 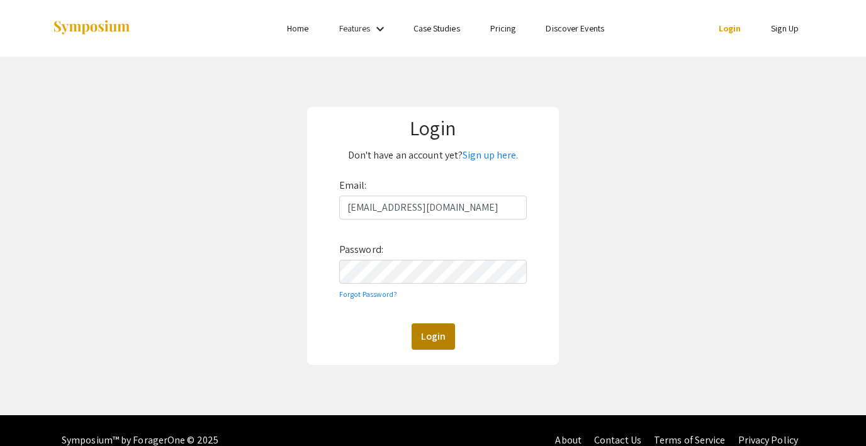 What do you see at coordinates (574, 28) in the screenshot?
I see `a: Discover Events` at bounding box center [574, 28].